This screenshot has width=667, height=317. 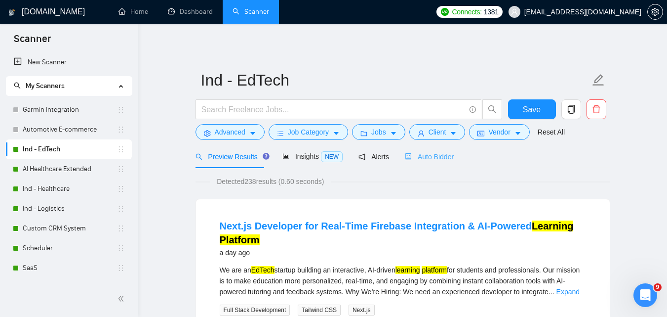 What do you see at coordinates (70, 208) in the screenshot?
I see `a: Ind - Logistics` at bounding box center [70, 208].